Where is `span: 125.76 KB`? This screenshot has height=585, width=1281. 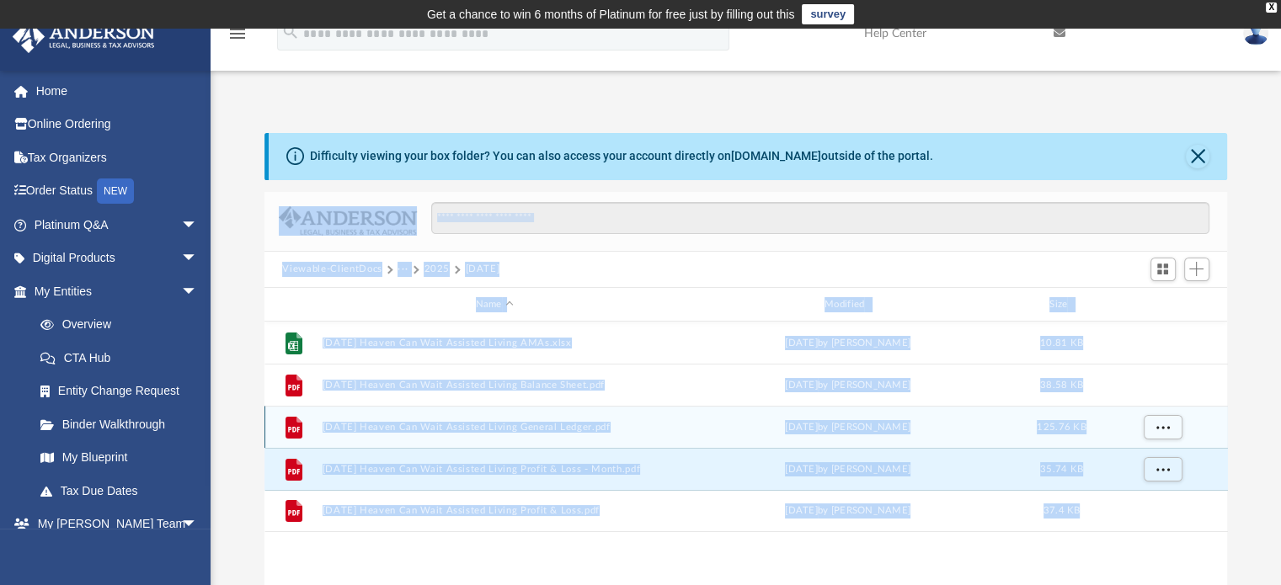
span: 125.76 KB is located at coordinates (1061, 427).